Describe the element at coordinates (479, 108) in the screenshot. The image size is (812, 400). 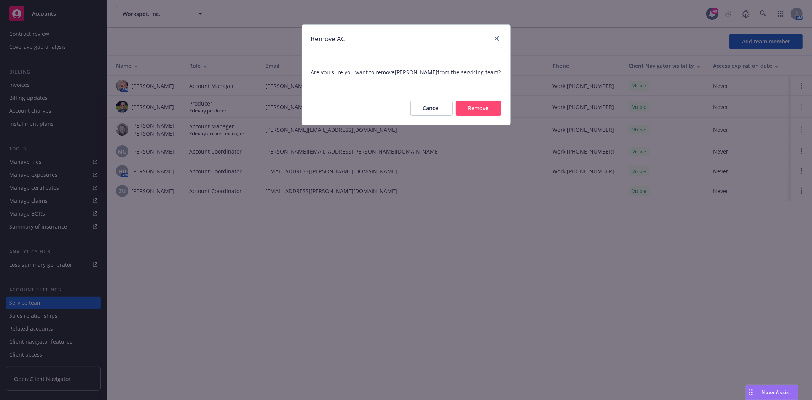
I see `button: Remove` at that location.